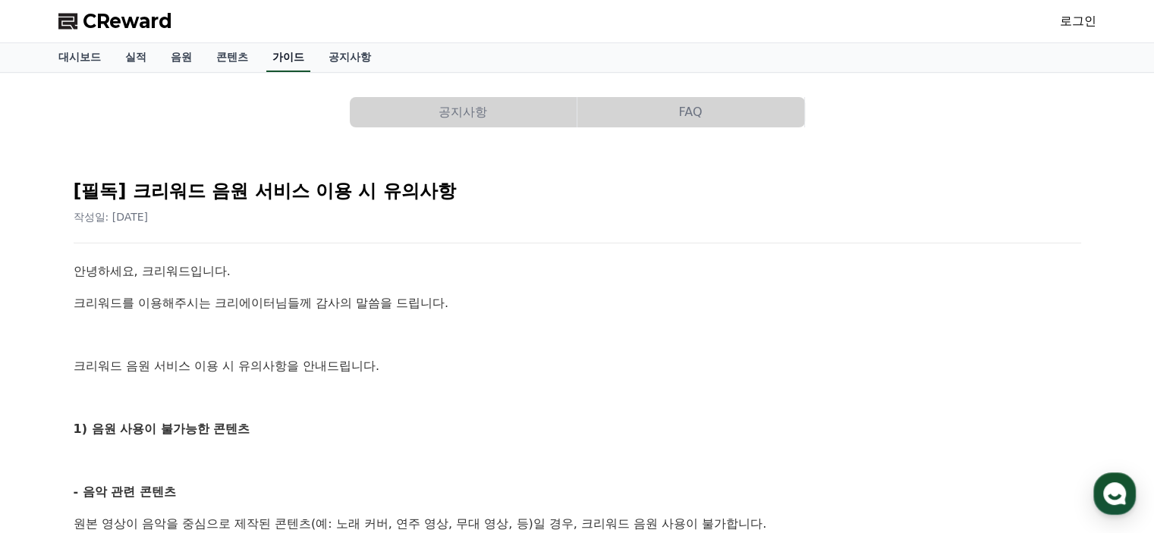 Image resolution: width=1154 pixels, height=533 pixels. Describe the element at coordinates (577, 303) in the screenshot. I see `p: 크리워드를 이용해주시는 크리에이터님들께 감사의 말씀을 드립니다.` at that location.